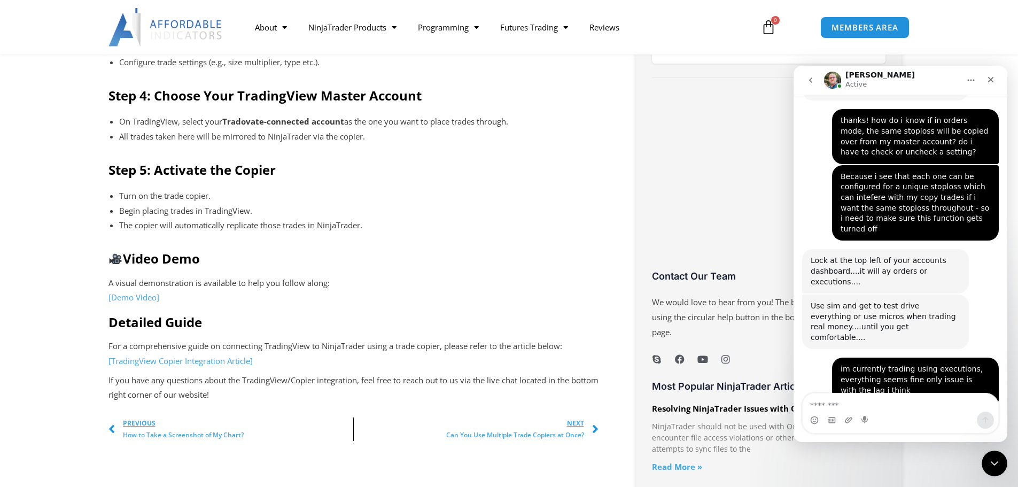  Describe the element at coordinates (353, 137) in the screenshot. I see `li: All trades taken here will be mirrored to NinjaTrader via the copier.` at that location.